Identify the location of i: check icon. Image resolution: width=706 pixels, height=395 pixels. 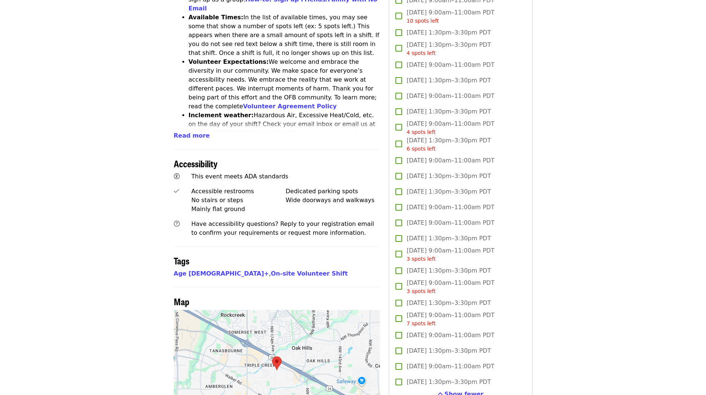
(177, 191).